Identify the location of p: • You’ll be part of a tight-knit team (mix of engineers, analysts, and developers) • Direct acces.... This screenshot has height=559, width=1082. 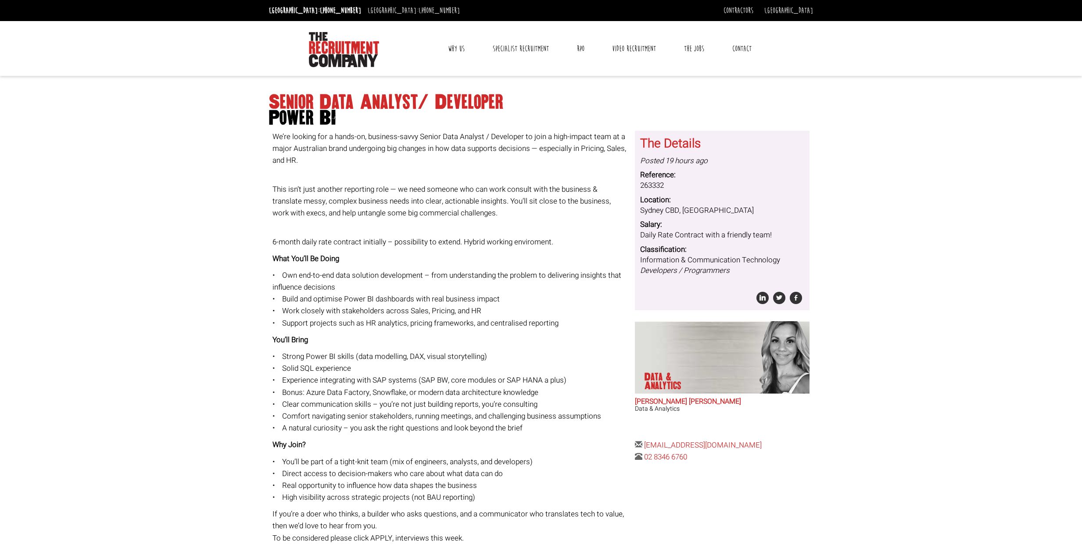
(451, 480).